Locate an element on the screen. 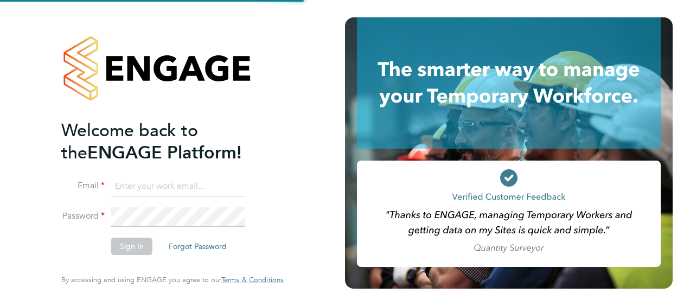  span: Welcome back to the is located at coordinates (130, 142).